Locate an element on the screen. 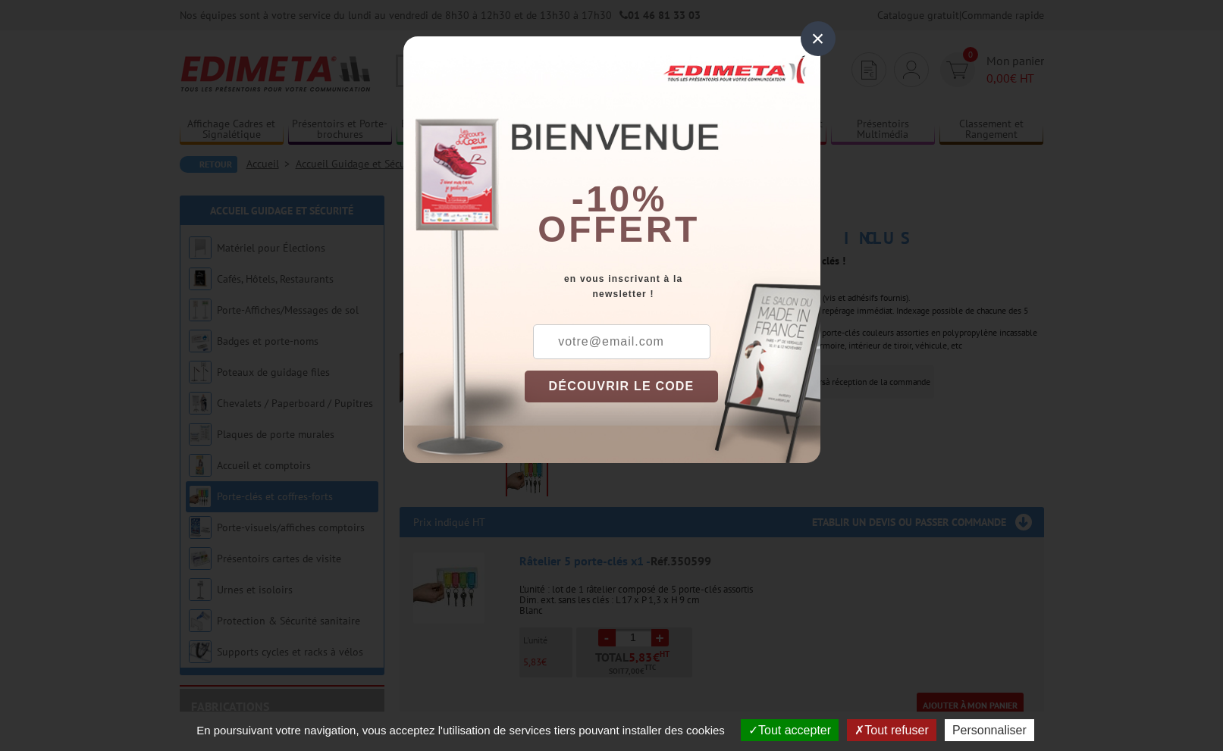 This screenshot has width=1223, height=751. font: offert is located at coordinates (619, 229).